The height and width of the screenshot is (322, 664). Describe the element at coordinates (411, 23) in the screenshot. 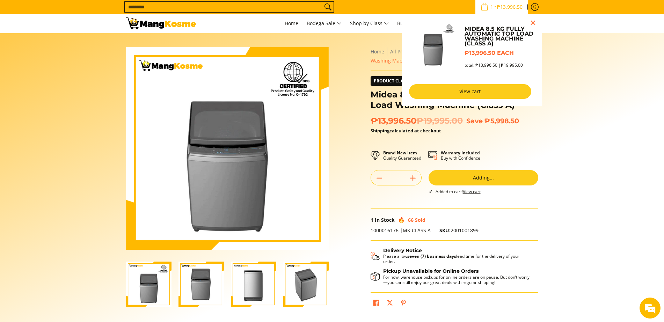

I see `span: Bulk Center` at that location.